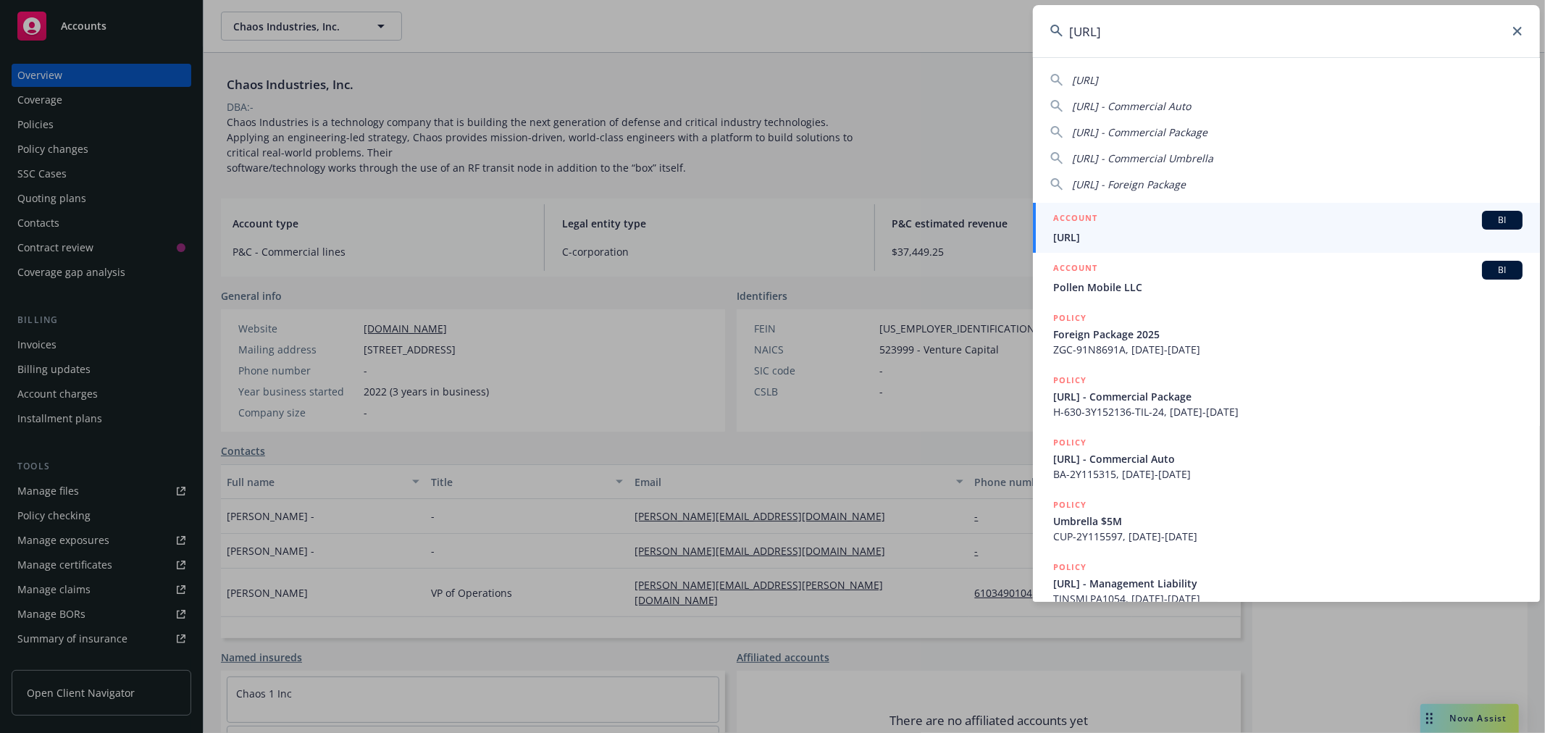 Image resolution: width=1545 pixels, height=733 pixels. What do you see at coordinates (1288, 521) in the screenshot?
I see `span: Umbrella $5M` at bounding box center [1288, 521].